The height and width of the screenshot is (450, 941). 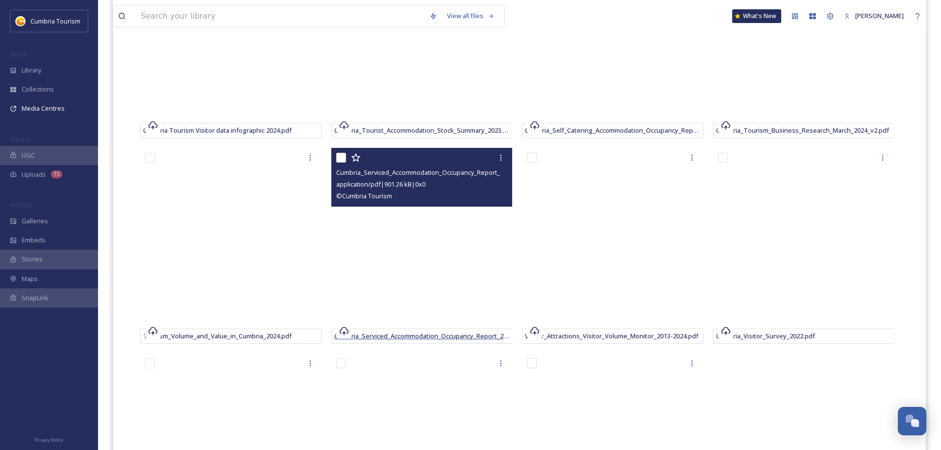 What do you see at coordinates (35, 221) in the screenshot?
I see `span: Galleries` at bounding box center [35, 221].